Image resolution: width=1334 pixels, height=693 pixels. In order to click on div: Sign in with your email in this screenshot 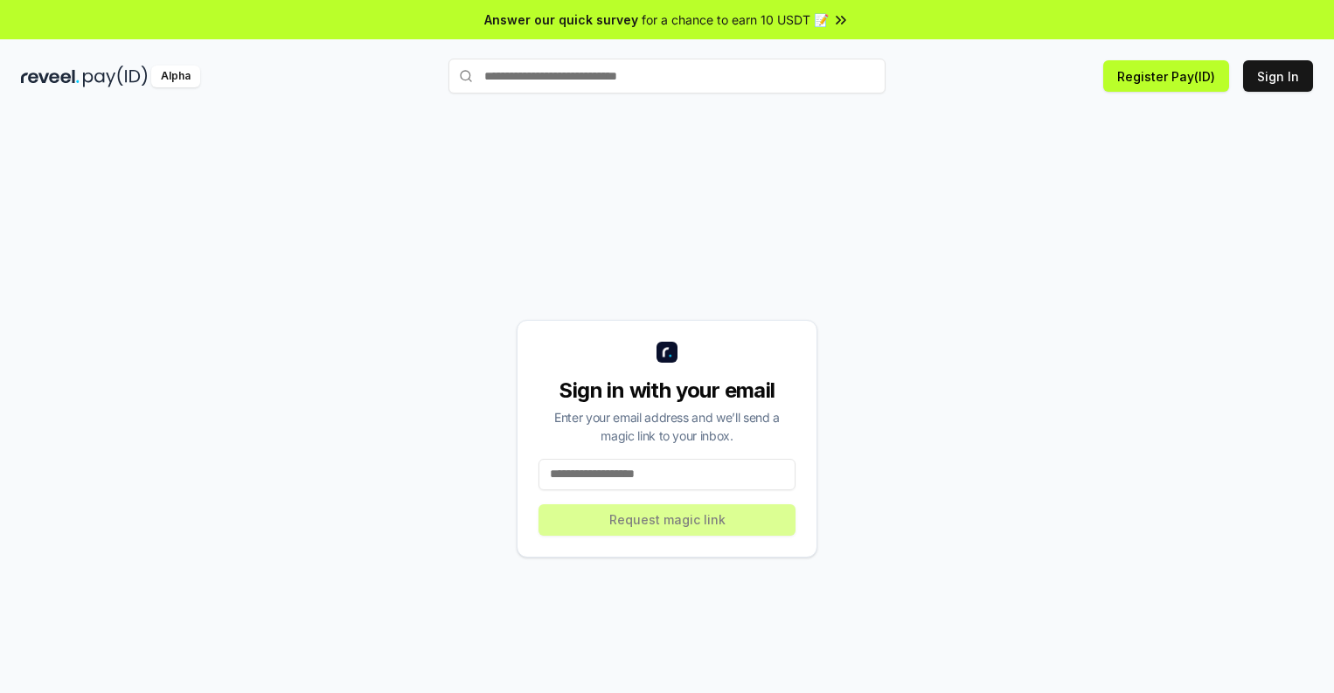, I will do `click(667, 391)`.